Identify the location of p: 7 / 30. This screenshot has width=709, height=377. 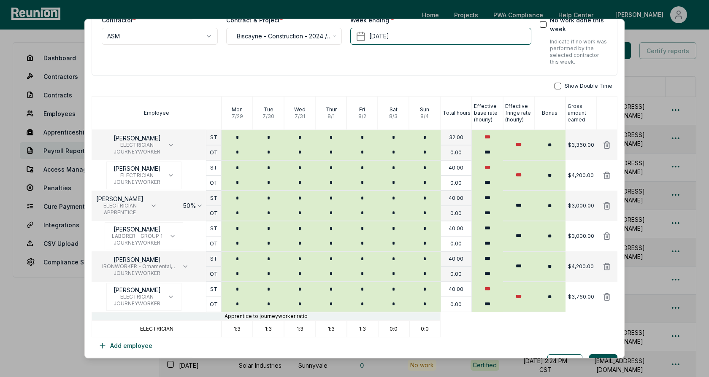
(268, 116).